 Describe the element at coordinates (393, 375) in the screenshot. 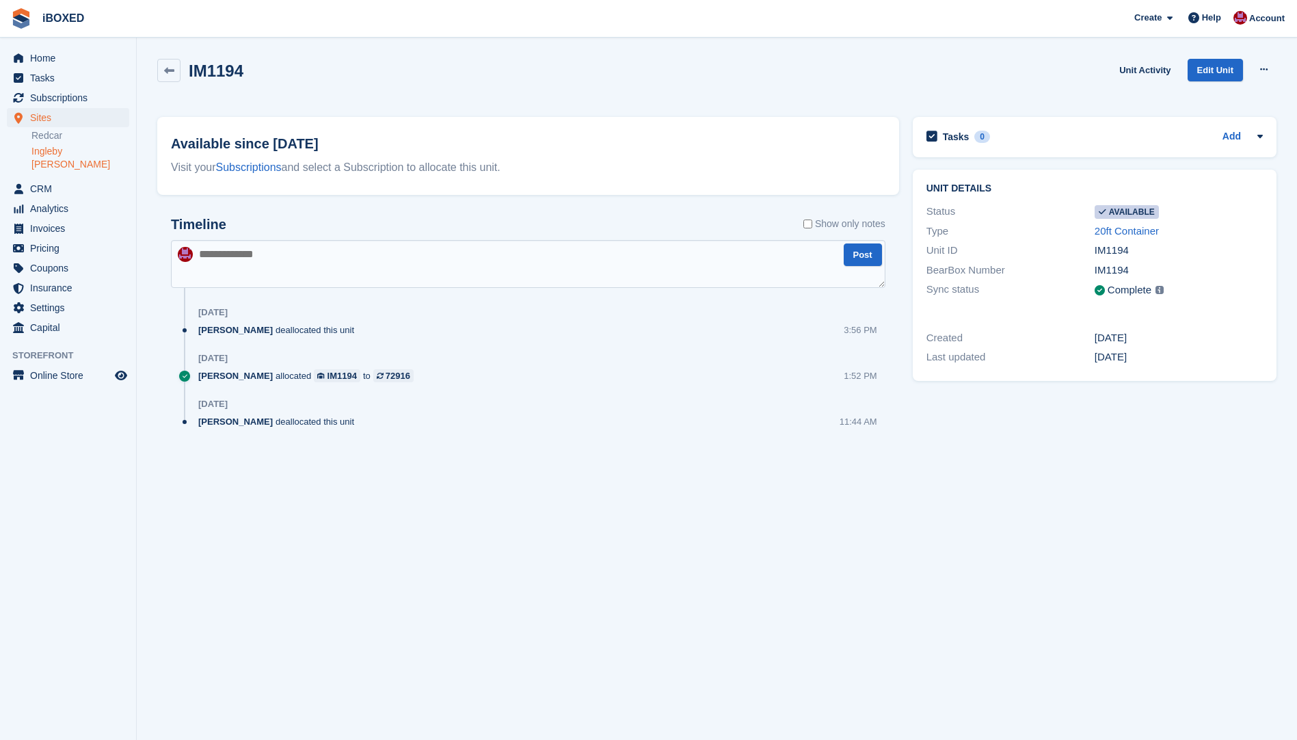

I see `a: 72916` at that location.